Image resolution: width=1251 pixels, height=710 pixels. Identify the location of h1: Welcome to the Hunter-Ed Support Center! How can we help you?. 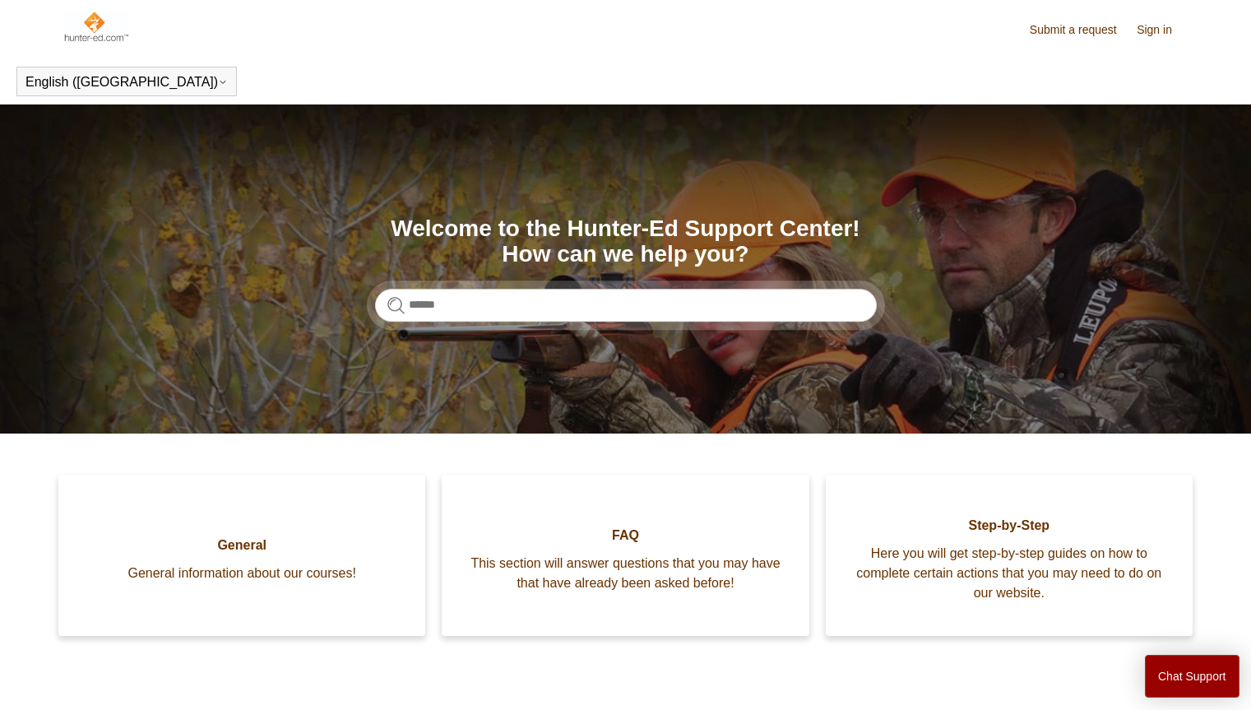
(626, 242).